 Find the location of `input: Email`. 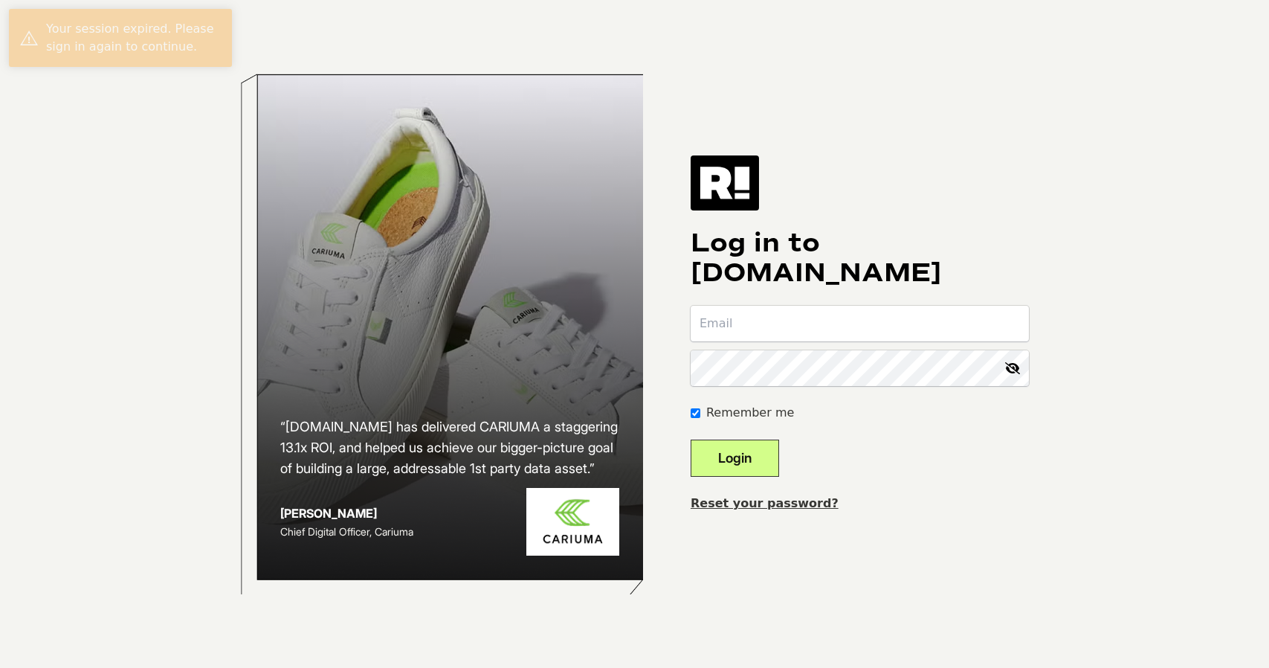

input: Email is located at coordinates (859, 323).